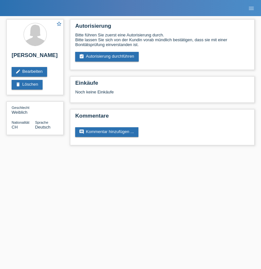 This screenshot has height=269, width=261. Describe the element at coordinates (15, 127) in the screenshot. I see `span: Schweiz` at that location.